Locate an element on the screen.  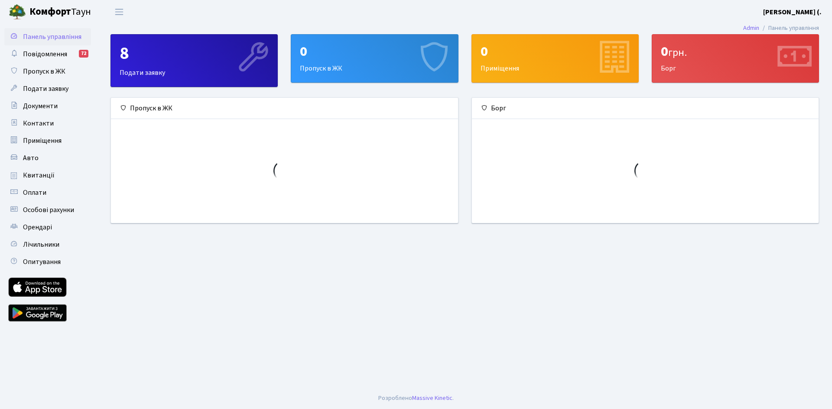
div: Розроблено . is located at coordinates (416, 399).